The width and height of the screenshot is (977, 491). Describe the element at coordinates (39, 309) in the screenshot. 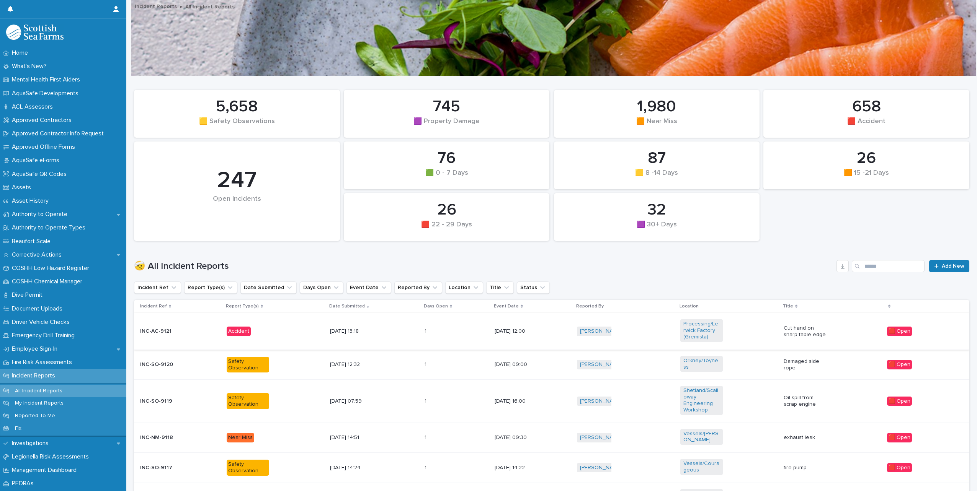

I see `p: Document Uploads` at that location.